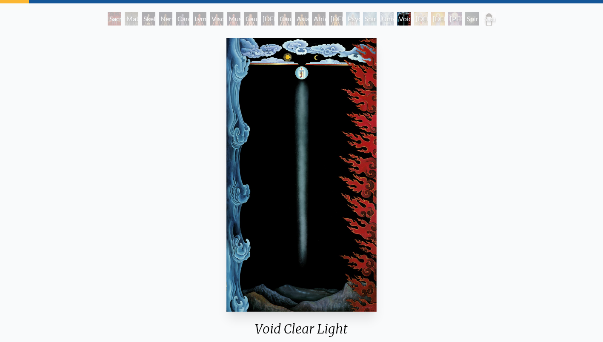  I want to click on img: 17-Void-Clear-Light-1982-Alex-Grey-watermarked.jpg, so click(301, 175).